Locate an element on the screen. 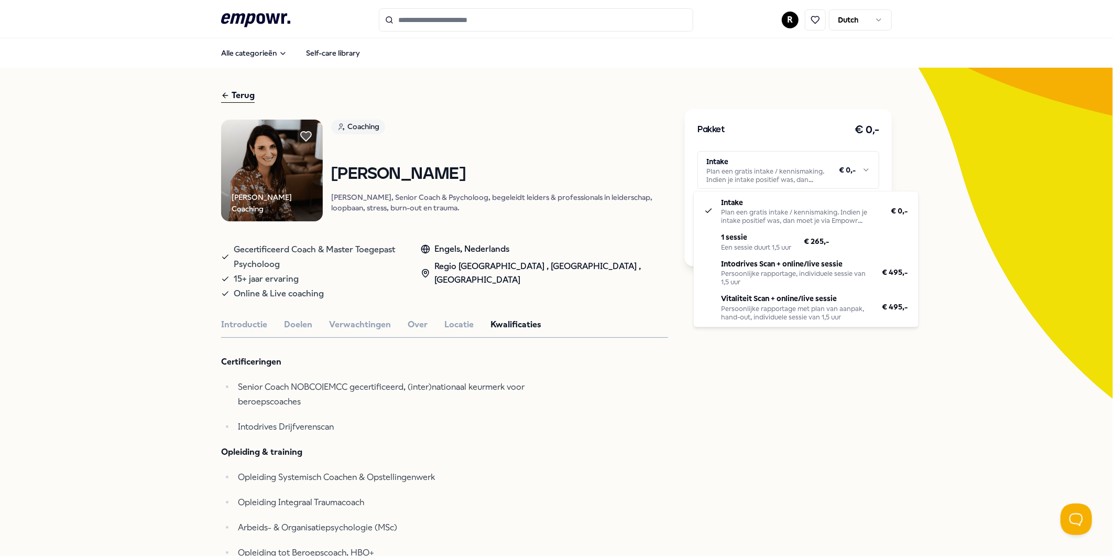 The image size is (1113, 556). p: Intodrives Scan + online/live sessie is located at coordinates (795, 264).